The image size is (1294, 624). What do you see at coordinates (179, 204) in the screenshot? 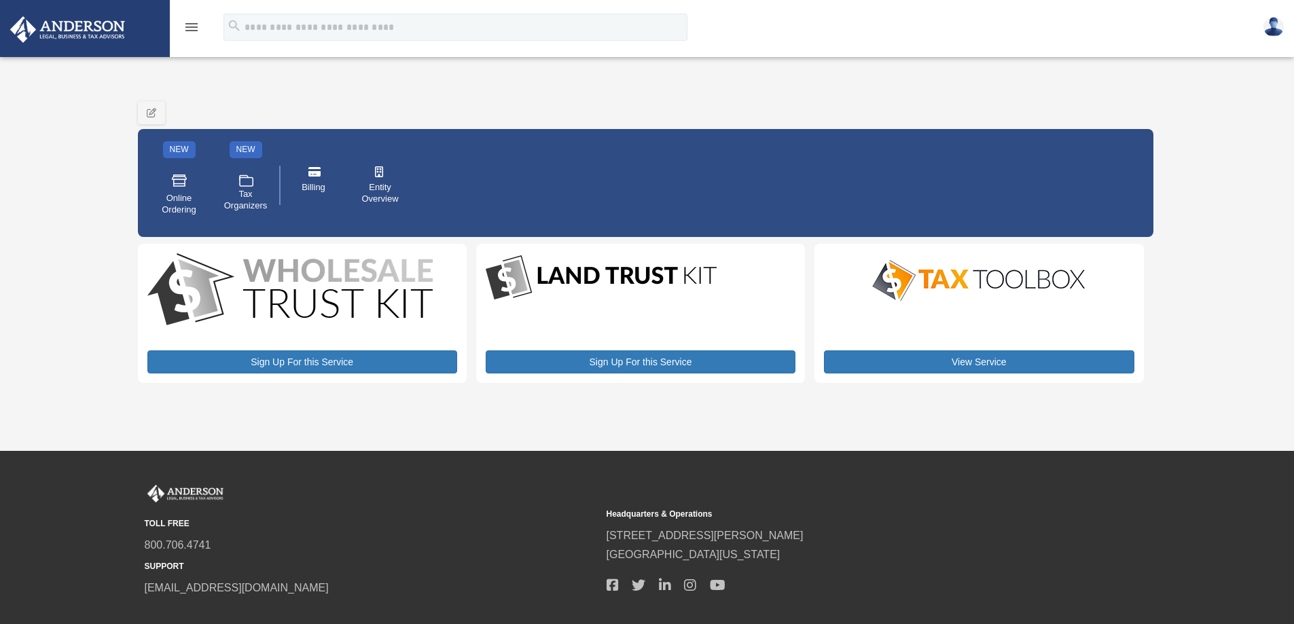
I see `span: Online Ordering` at bounding box center [179, 204].